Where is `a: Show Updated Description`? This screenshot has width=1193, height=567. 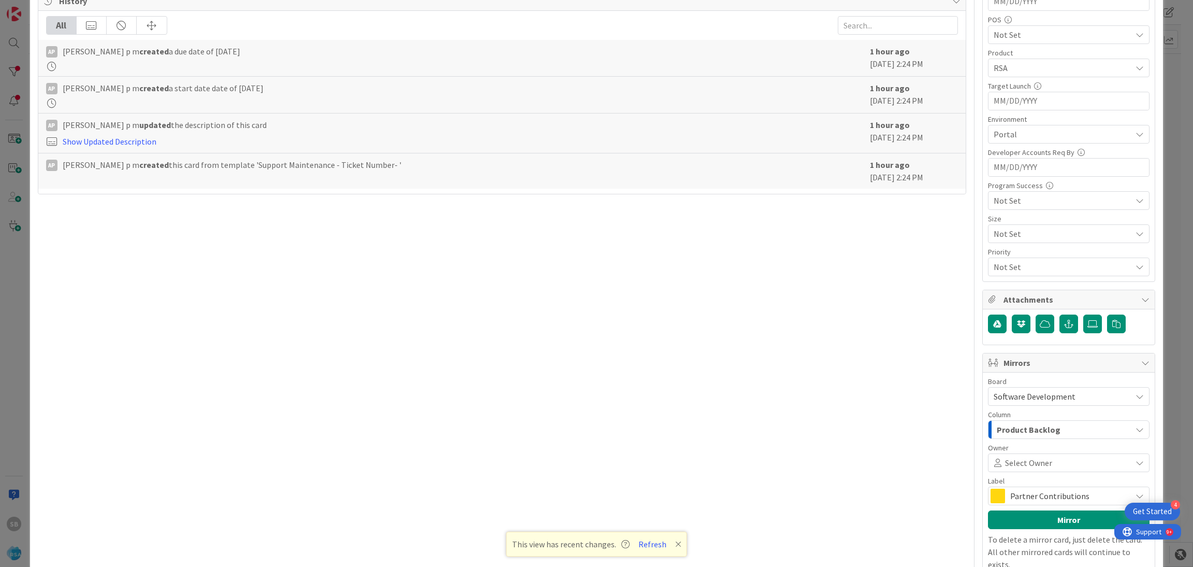
a: Show Updated Description is located at coordinates (109, 141).